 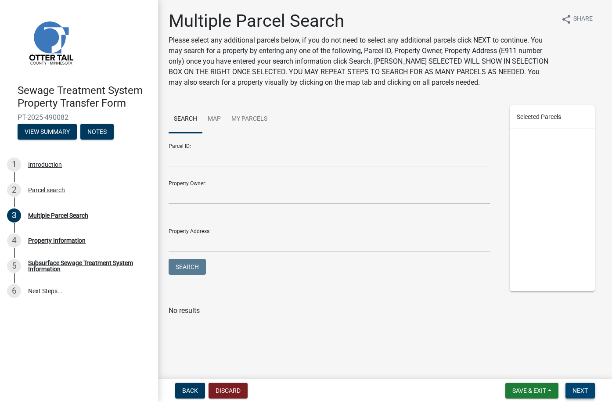 I want to click on span: Share, so click(x=583, y=19).